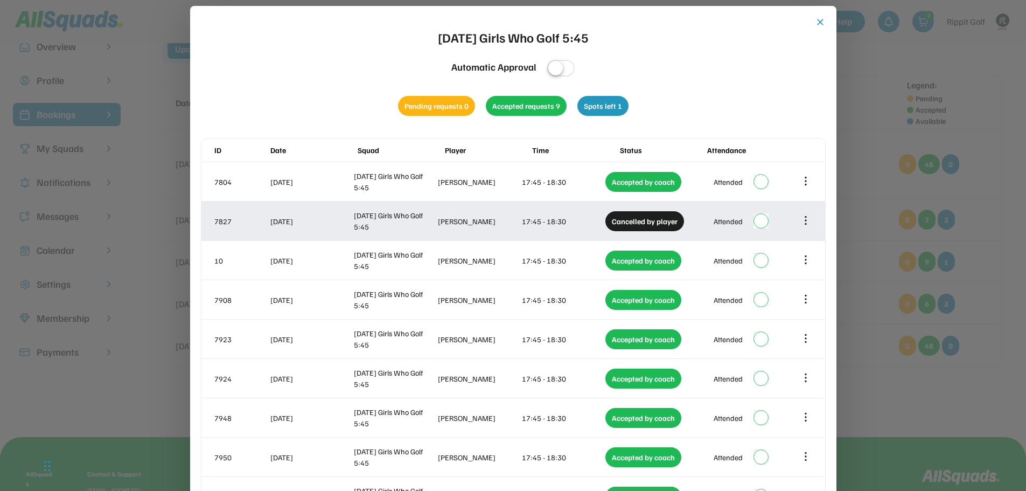 This screenshot has width=1026, height=491. What do you see at coordinates (750, 150) in the screenshot?
I see `div: Attendance` at bounding box center [750, 150].